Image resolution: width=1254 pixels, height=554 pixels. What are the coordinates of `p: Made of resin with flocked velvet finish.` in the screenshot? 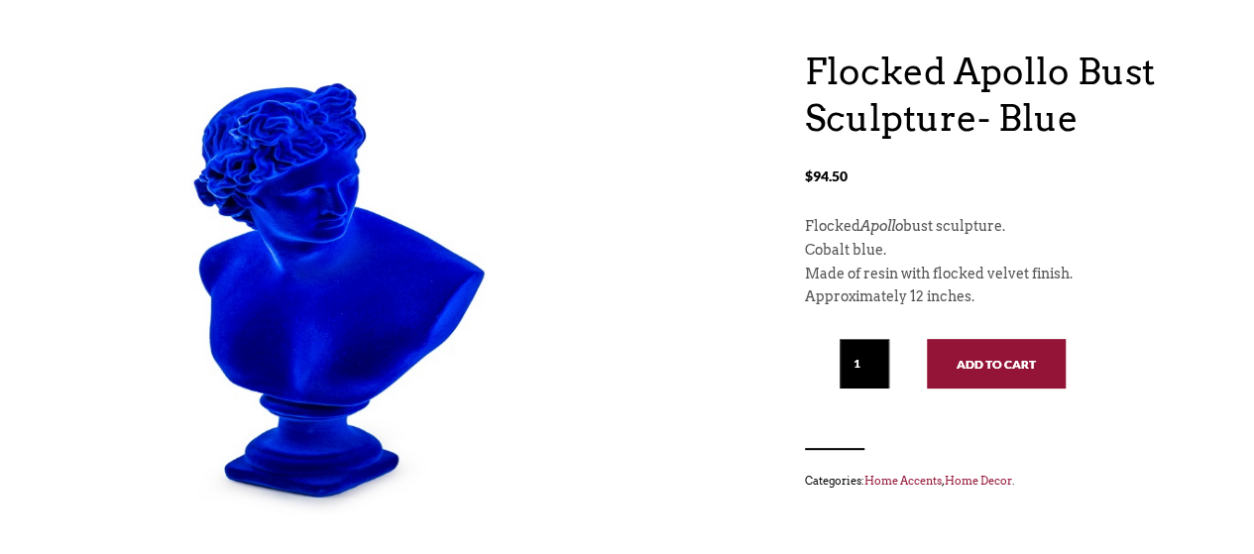 It's located at (993, 275).